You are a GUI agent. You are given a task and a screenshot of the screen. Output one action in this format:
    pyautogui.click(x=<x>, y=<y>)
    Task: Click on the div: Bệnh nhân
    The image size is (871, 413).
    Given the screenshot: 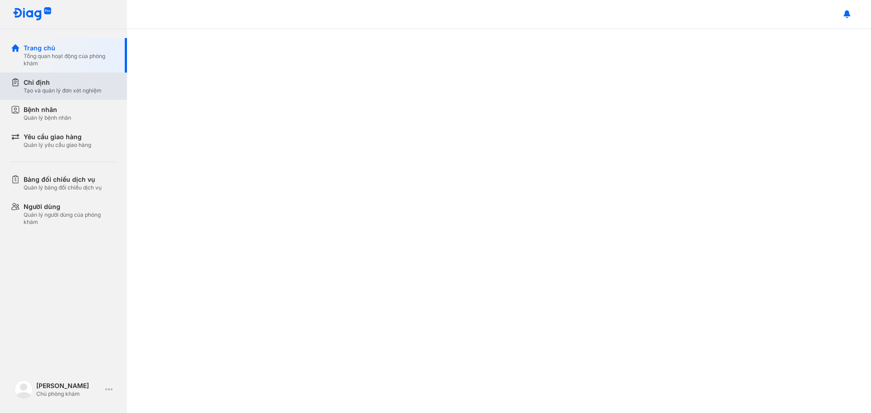 What is the action you would take?
    pyautogui.click(x=47, y=110)
    